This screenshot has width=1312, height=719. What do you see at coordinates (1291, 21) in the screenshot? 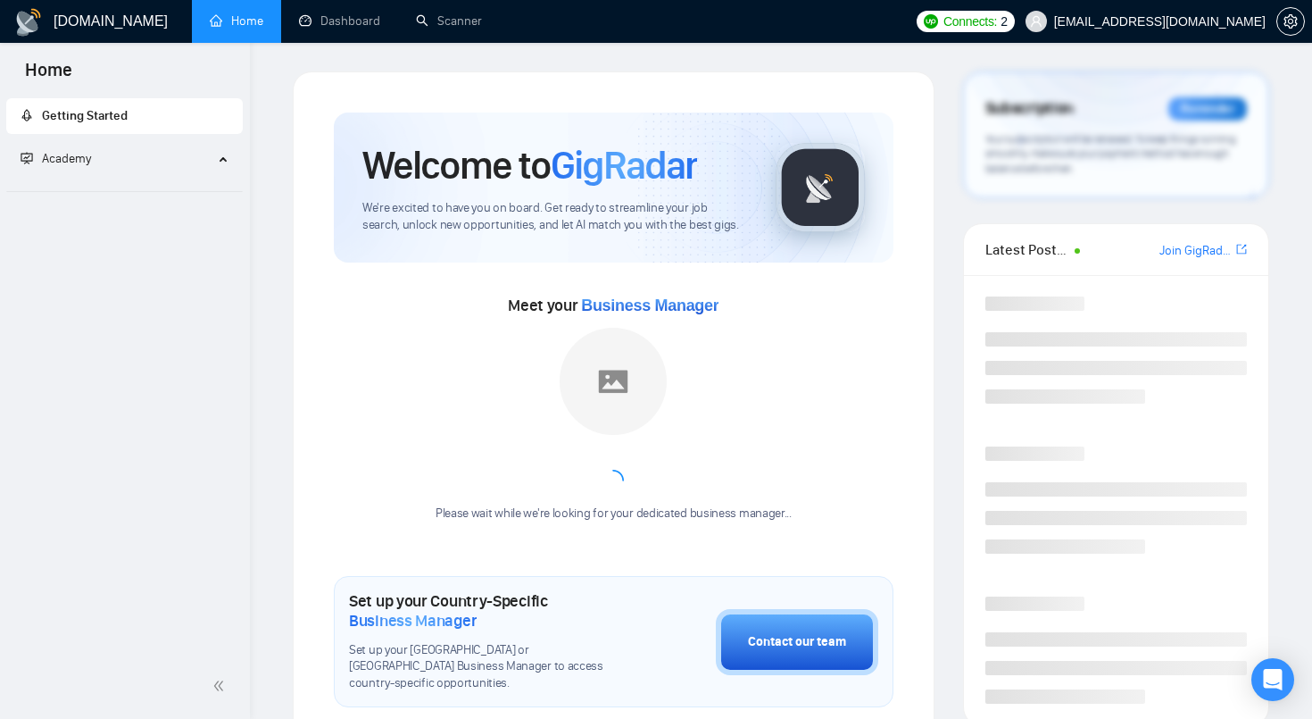
I see `button: setting` at bounding box center [1291, 21].